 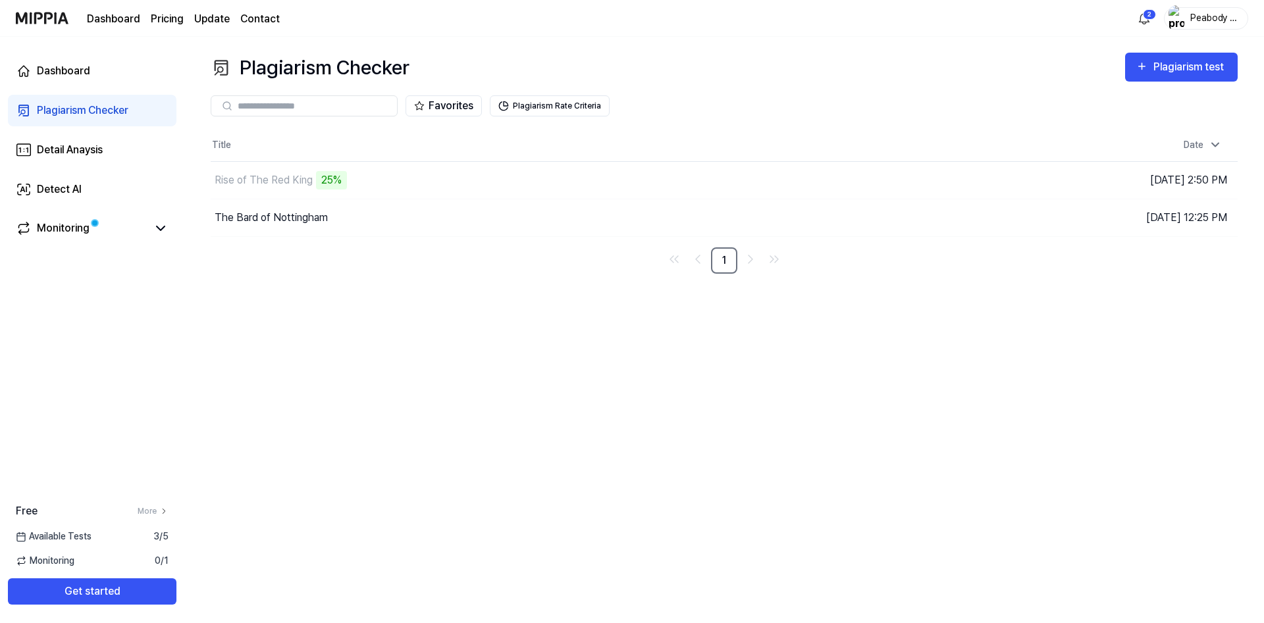 What do you see at coordinates (331, 180) in the screenshot?
I see `div: 25%` at bounding box center [331, 180].